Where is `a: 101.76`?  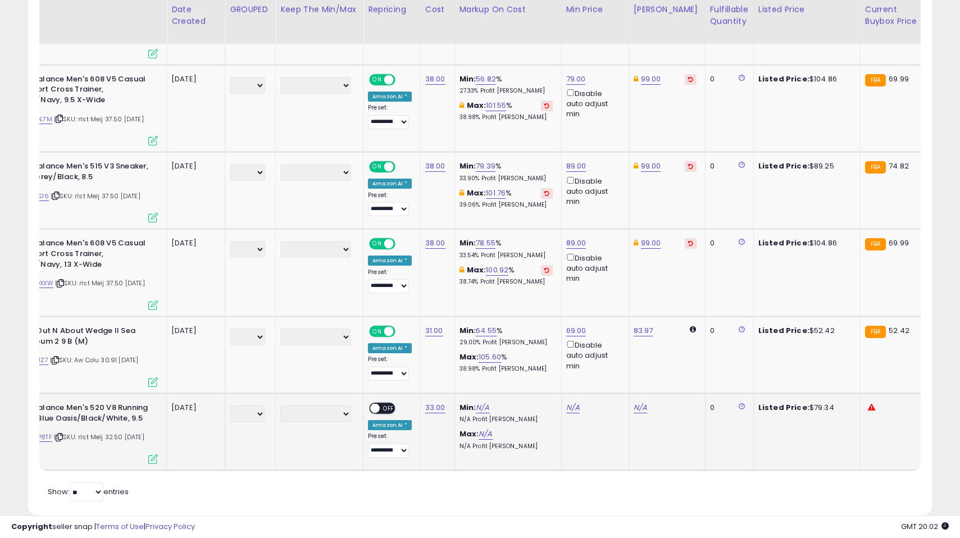 a: 101.76 is located at coordinates (496, 193).